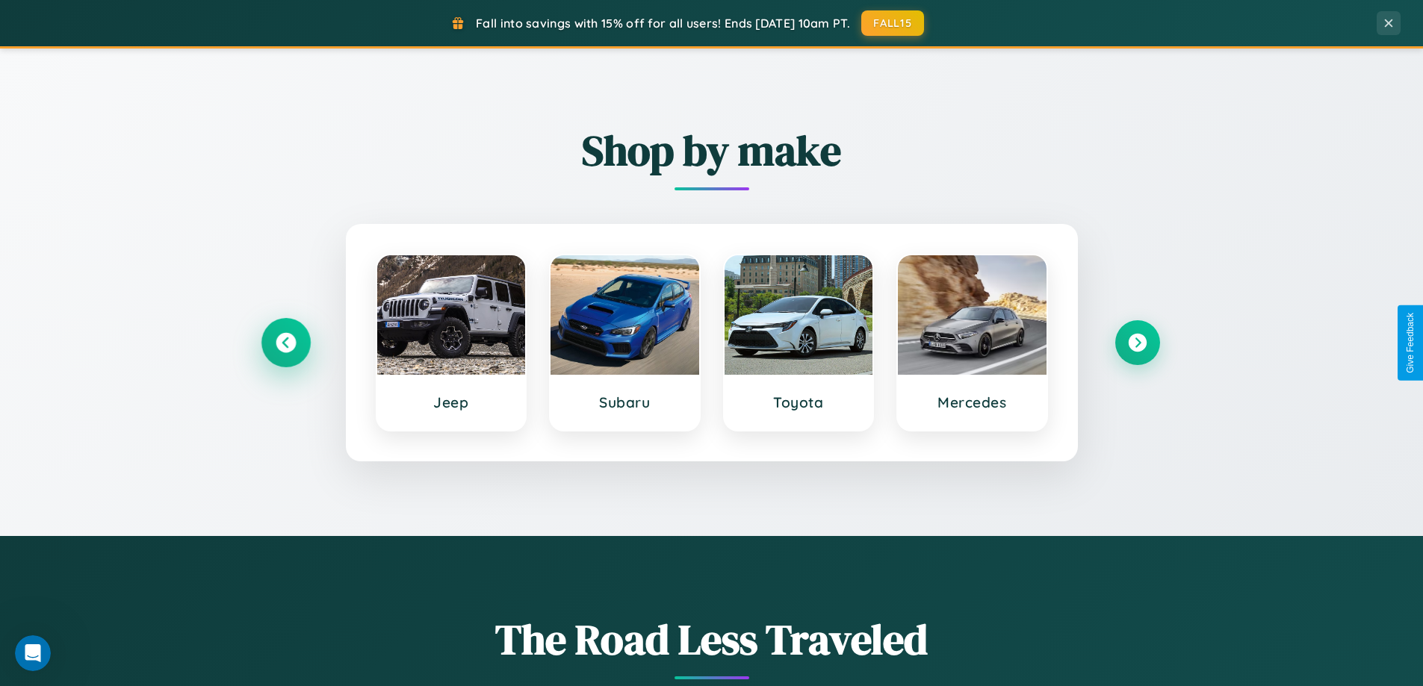 The height and width of the screenshot is (686, 1423). Describe the element at coordinates (893, 23) in the screenshot. I see `button: FALL15` at that location.